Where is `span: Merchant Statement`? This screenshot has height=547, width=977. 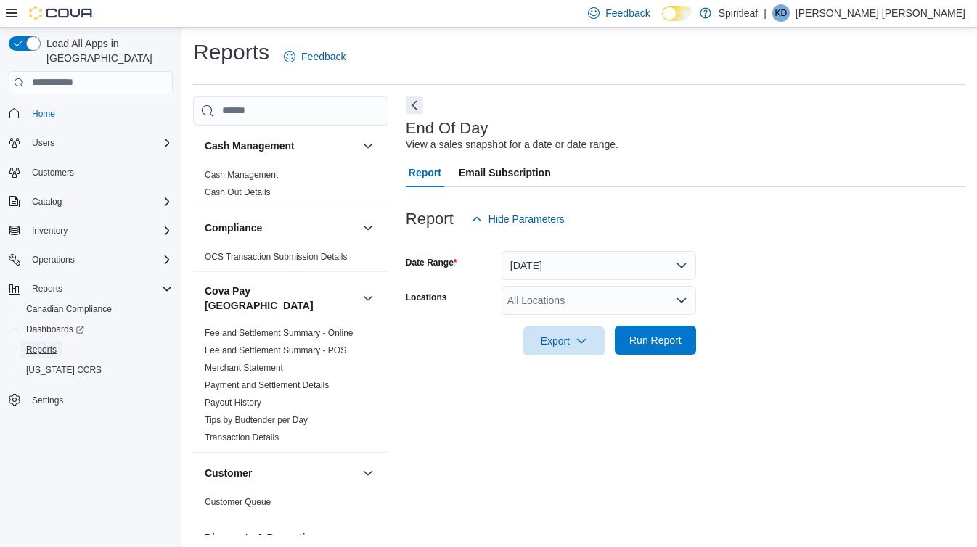 span: Merchant Statement is located at coordinates (244, 368).